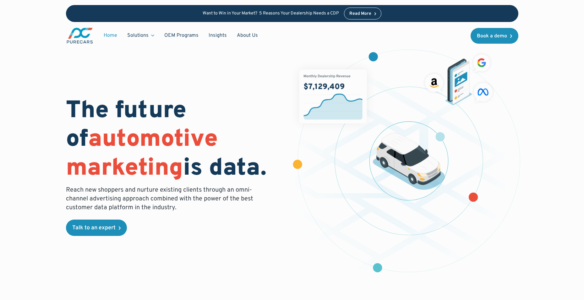  What do you see at coordinates (271, 14) in the screenshot?
I see `p: Want to Win in Your Market? 5 Reasons Your Dealership Needs a CDP` at bounding box center [271, 14].